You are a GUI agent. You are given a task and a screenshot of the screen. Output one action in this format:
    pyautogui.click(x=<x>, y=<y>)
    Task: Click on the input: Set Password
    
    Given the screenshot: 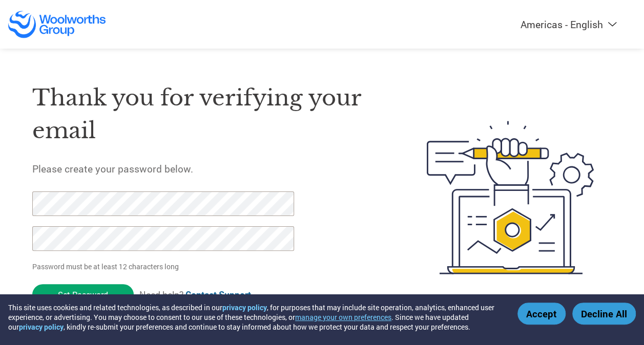 What is the action you would take?
    pyautogui.click(x=83, y=294)
    